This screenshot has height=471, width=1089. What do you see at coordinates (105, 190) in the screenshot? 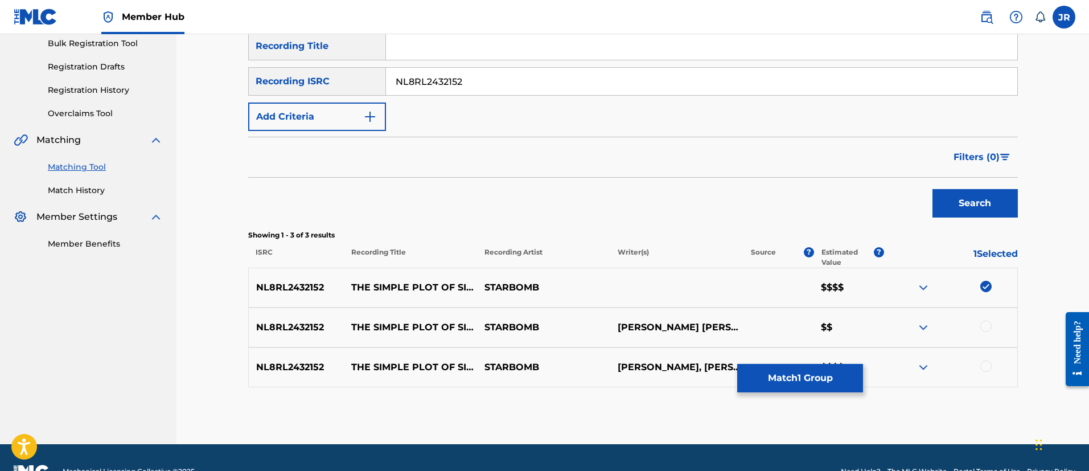
I see `a: Match History` at bounding box center [105, 190].